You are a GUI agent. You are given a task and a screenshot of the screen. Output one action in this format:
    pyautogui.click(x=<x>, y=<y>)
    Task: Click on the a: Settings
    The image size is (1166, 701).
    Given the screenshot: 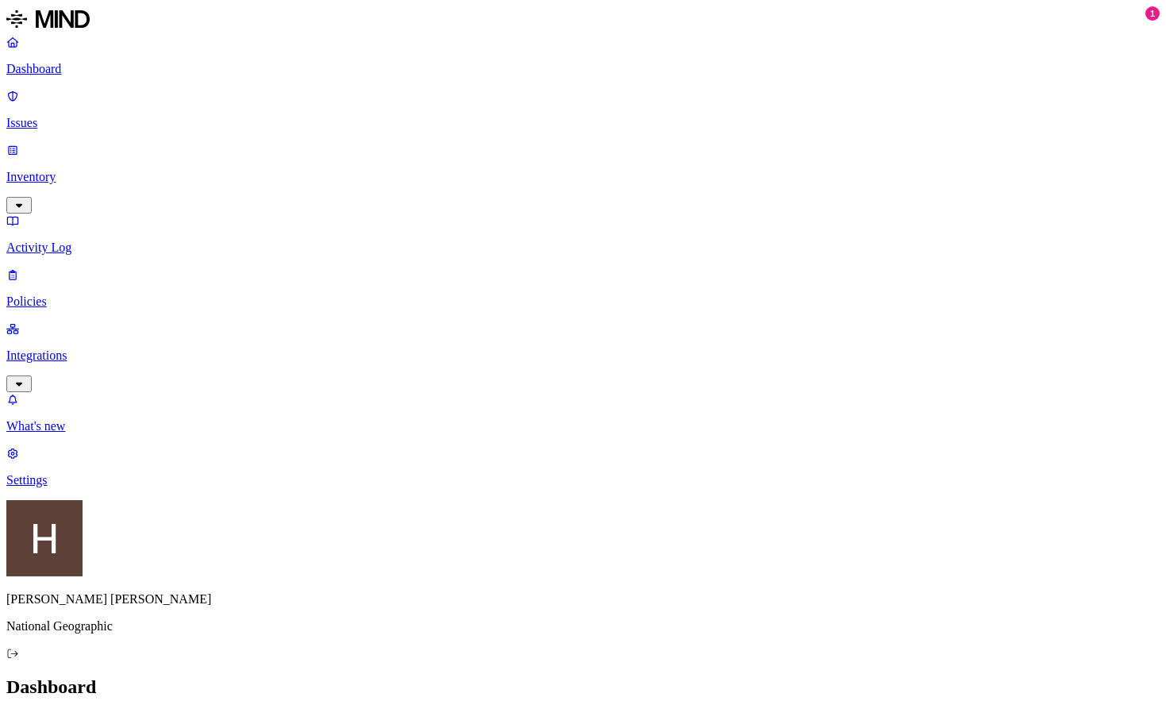 What is the action you would take?
    pyautogui.click(x=583, y=467)
    